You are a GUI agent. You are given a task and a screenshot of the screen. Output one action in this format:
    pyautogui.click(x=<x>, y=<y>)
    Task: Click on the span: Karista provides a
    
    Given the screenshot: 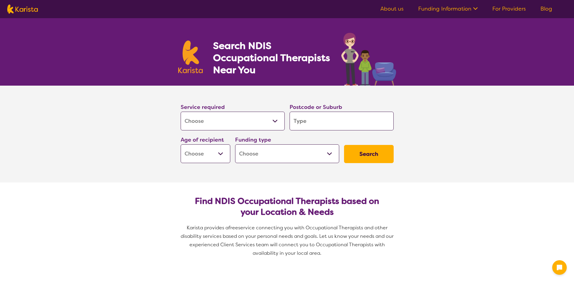 What is the action you would take?
    pyautogui.click(x=208, y=228)
    